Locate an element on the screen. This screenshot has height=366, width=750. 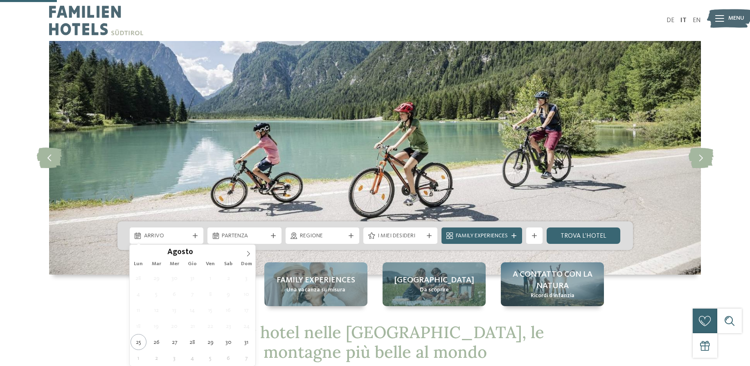
span: Agosto 7, 2025 is located at coordinates (192, 294).